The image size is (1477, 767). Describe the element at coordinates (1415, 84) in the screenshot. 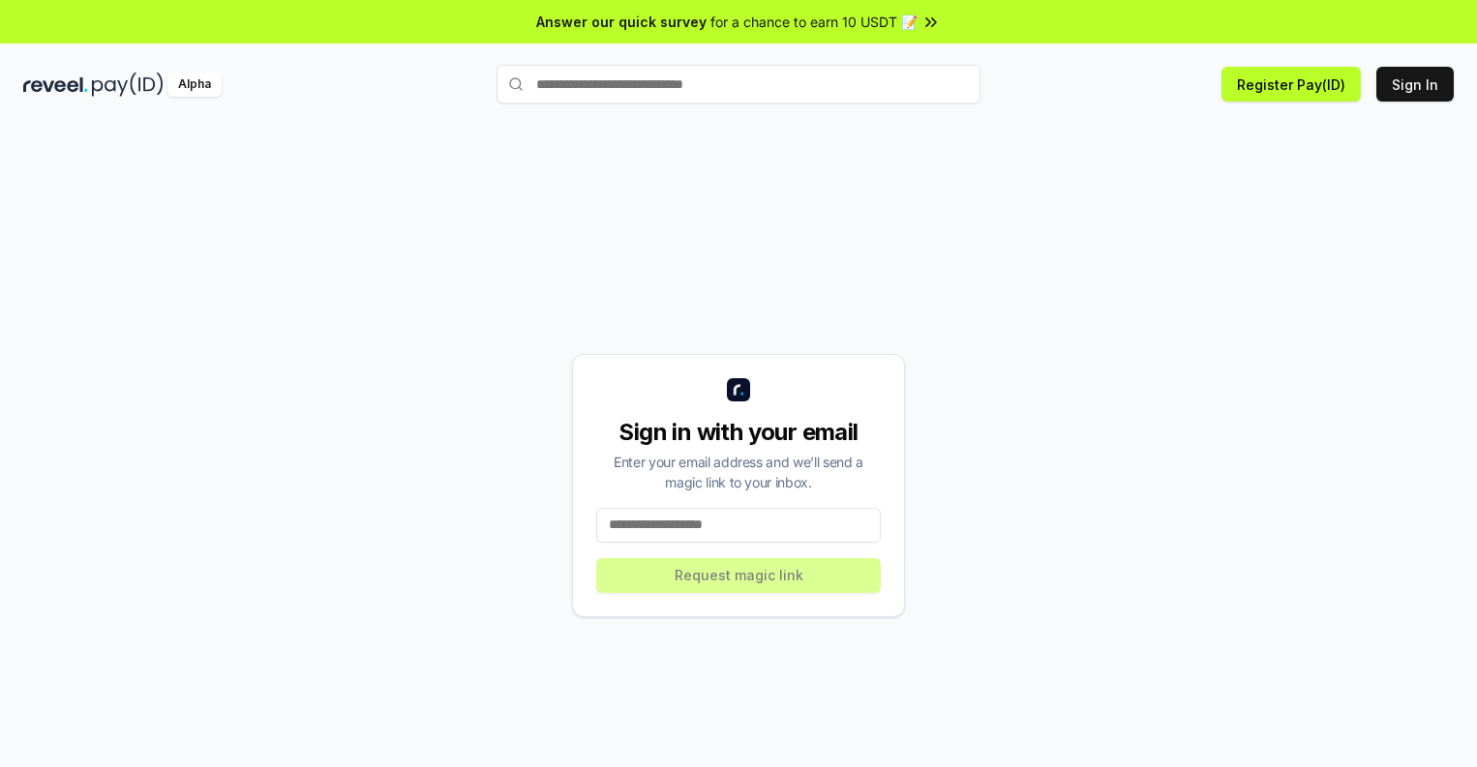

I see `button: Sign In` at that location.